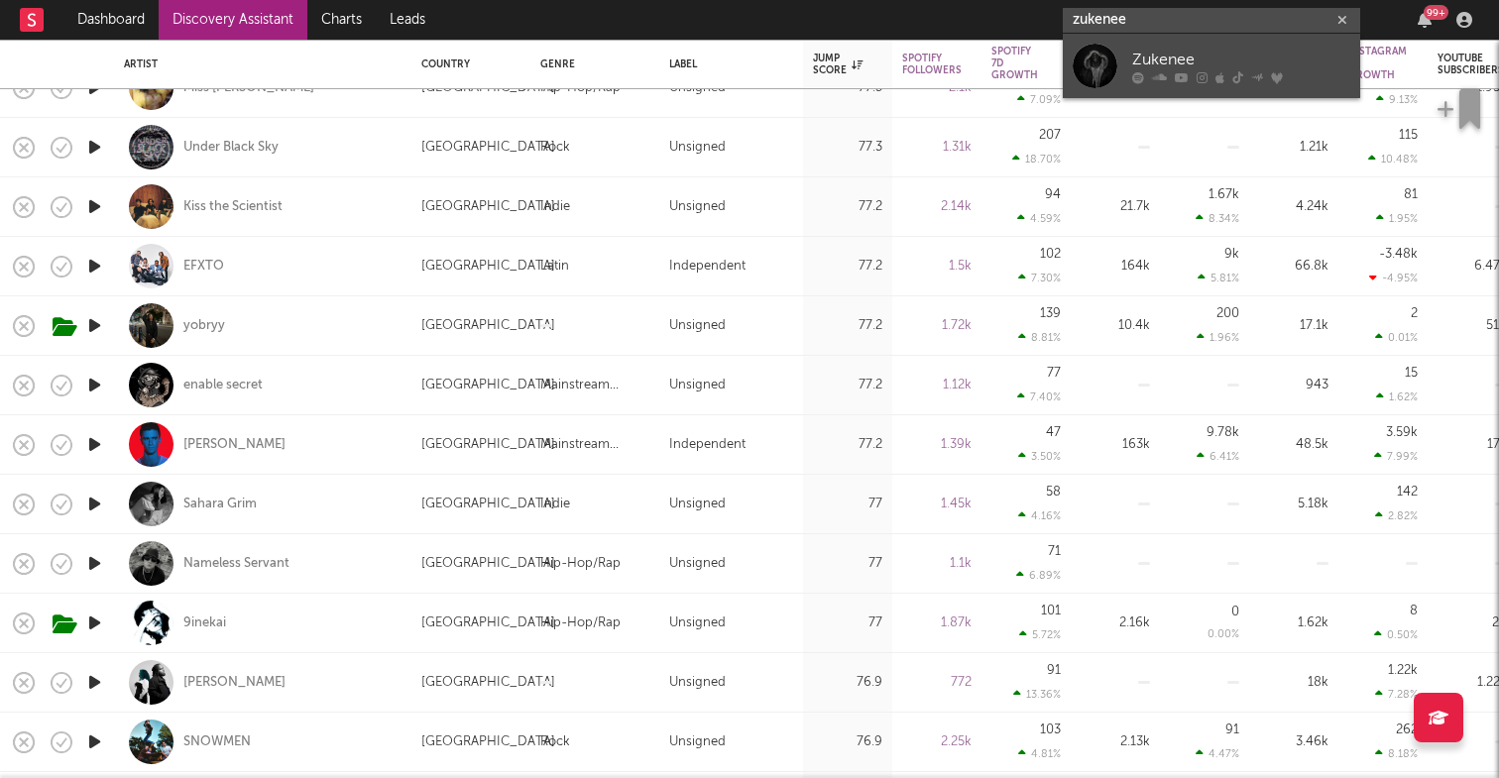  What do you see at coordinates (204, 326) in the screenshot?
I see `a: yobryy` at bounding box center [204, 326].